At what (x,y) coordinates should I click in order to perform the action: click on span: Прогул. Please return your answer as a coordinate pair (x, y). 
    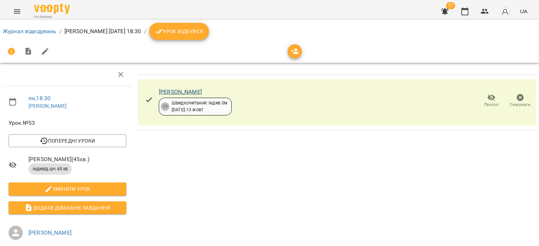
    Looking at the image, I should click on (492, 104).